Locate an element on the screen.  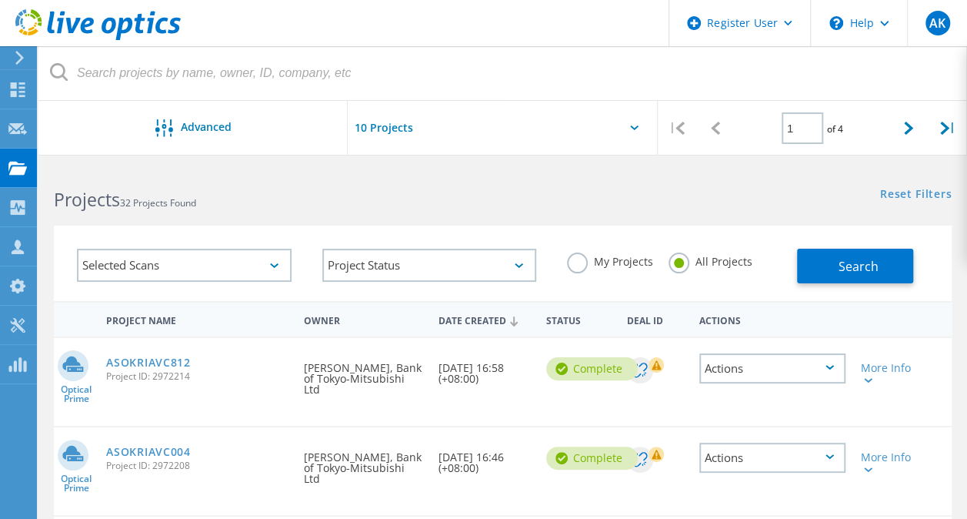
span: Project ID: 2972214 is located at coordinates (197, 376).